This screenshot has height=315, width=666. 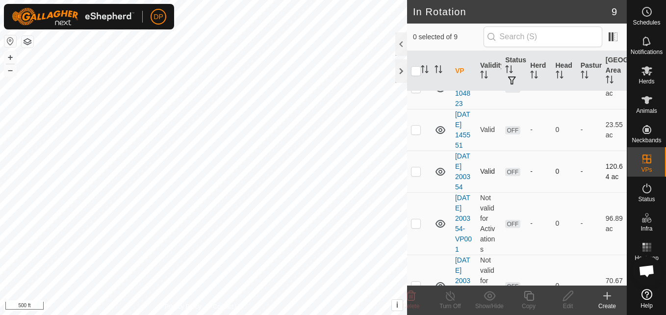 What do you see at coordinates (614, 223) in the screenshot?
I see `td: 96.89 ac` at bounding box center [614, 223].